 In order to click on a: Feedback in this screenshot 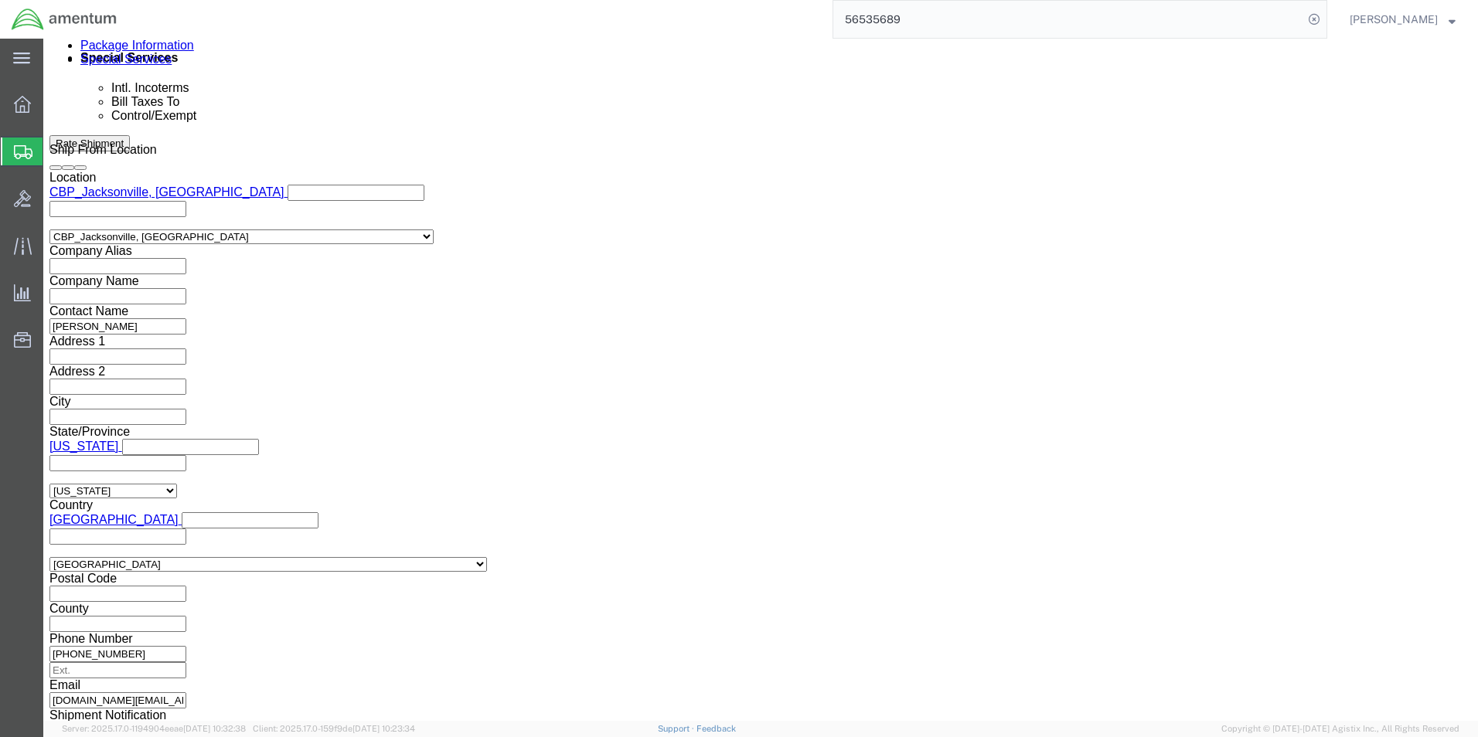, I will do `click(716, 729)`.